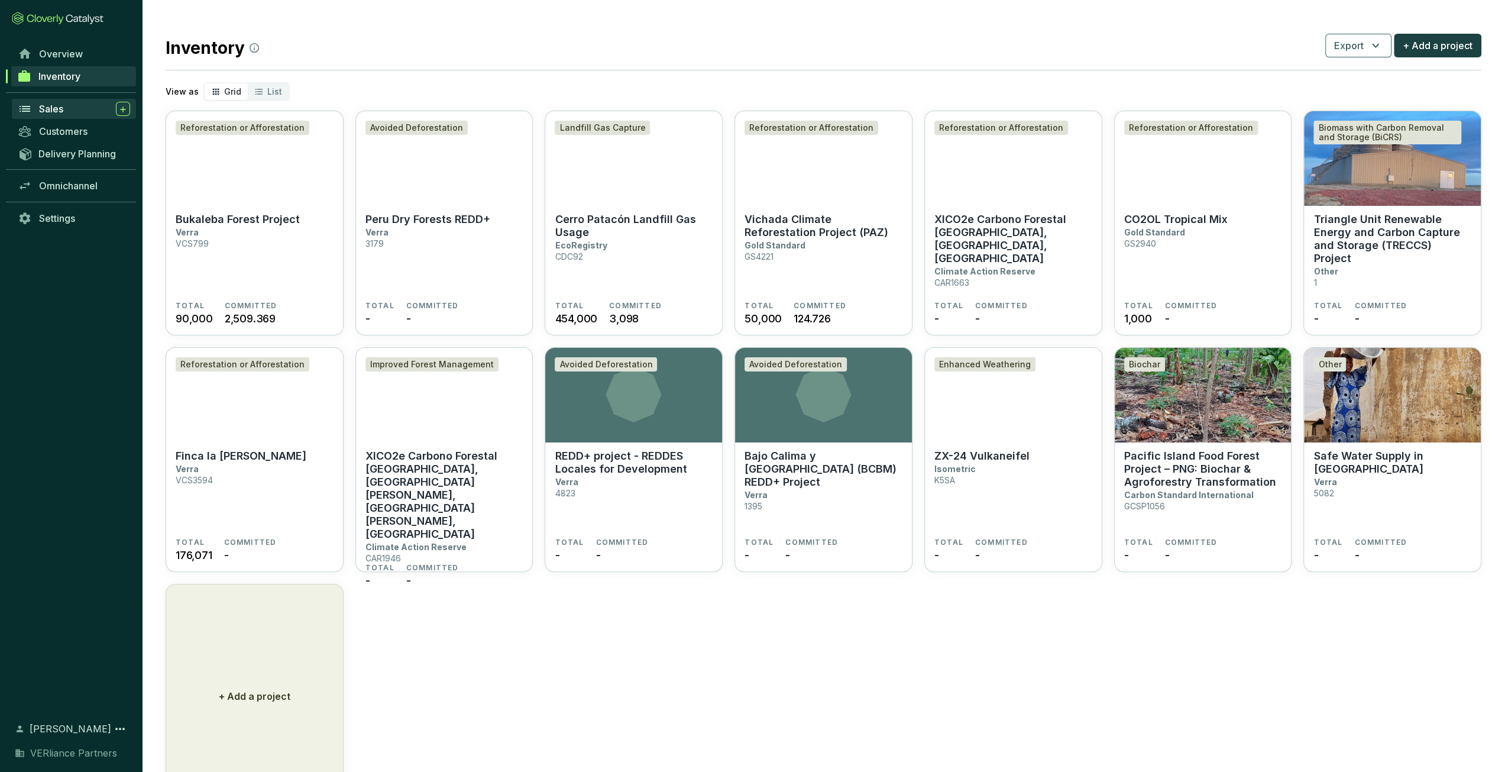 The image size is (1505, 772). Describe the element at coordinates (1013, 395) in the screenshot. I see `img: ZX-24 Vulkaneifel` at that location.